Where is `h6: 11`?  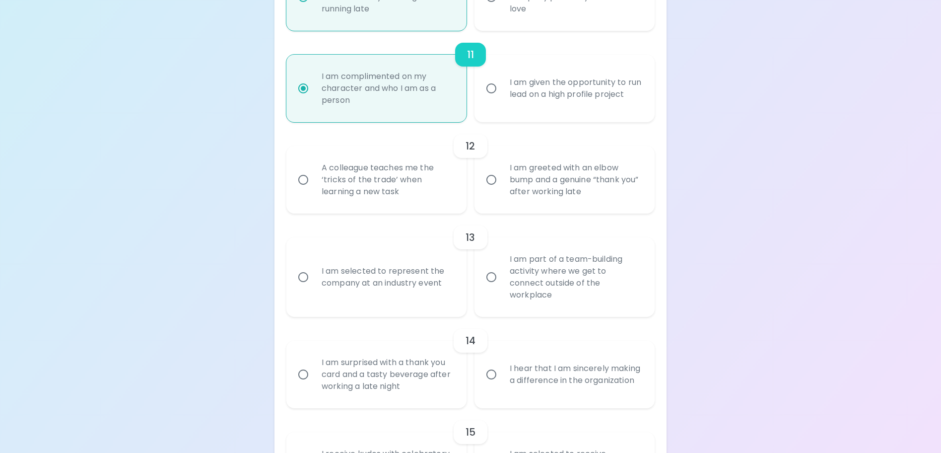
h6: 11 is located at coordinates (470, 55).